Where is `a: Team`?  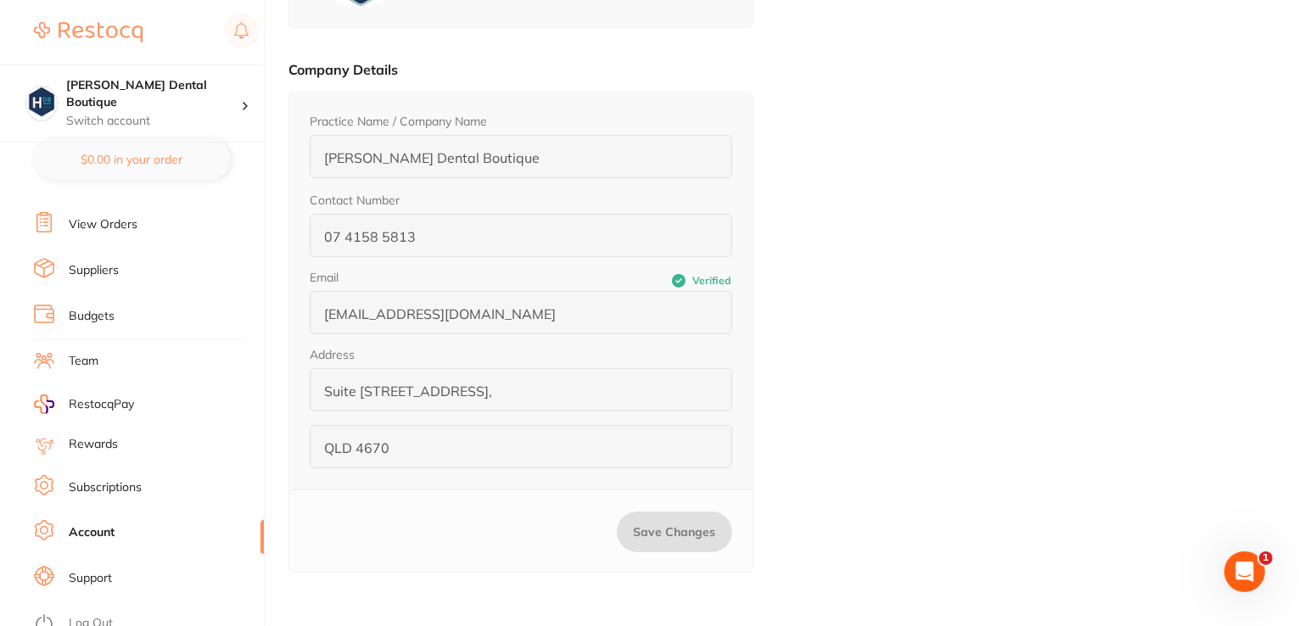 a: Team is located at coordinates (83, 361).